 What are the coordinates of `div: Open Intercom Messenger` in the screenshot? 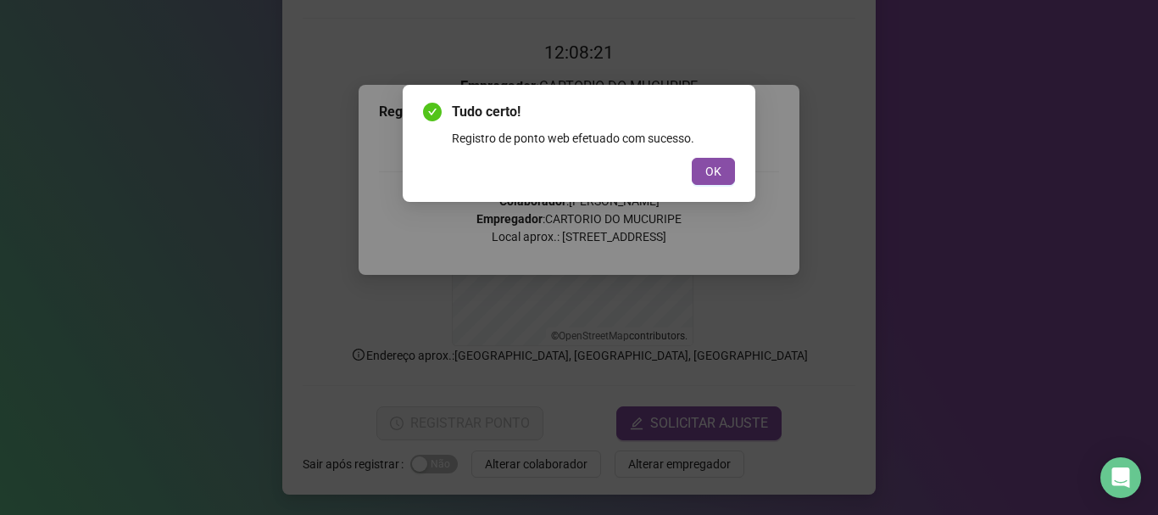 It's located at (1121, 477).